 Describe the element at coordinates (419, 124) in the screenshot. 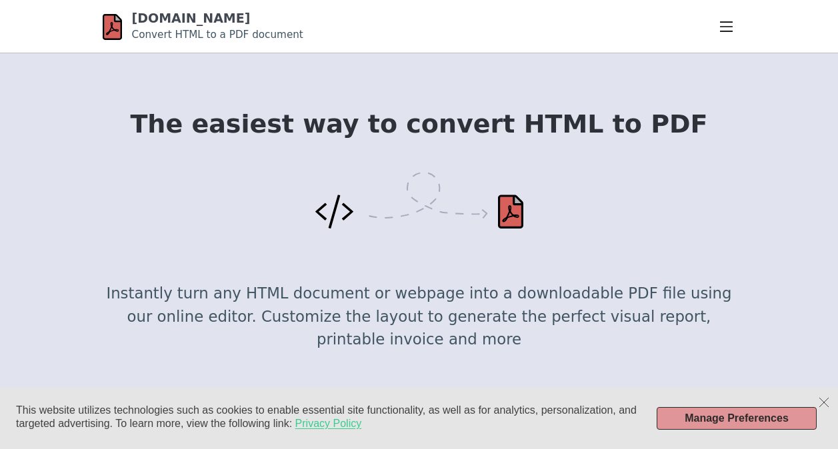

I see `h1: The easiest way to convert HTML to PDF` at that location.